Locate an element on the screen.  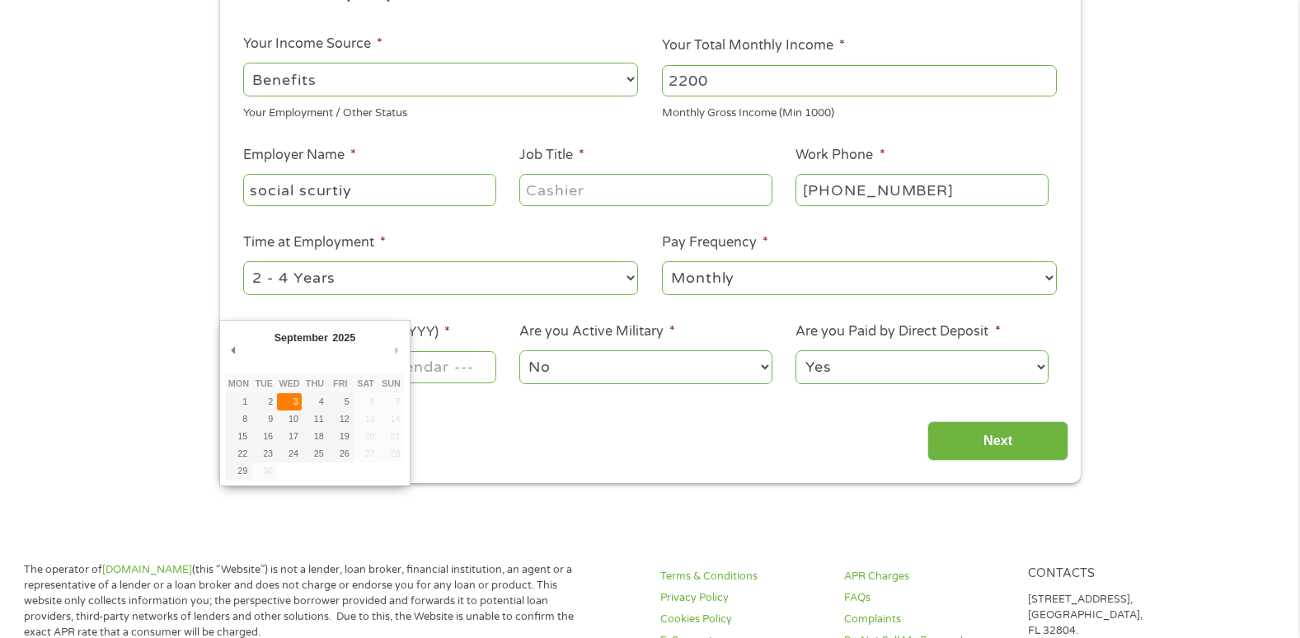
div: September is located at coordinates (301, 337).